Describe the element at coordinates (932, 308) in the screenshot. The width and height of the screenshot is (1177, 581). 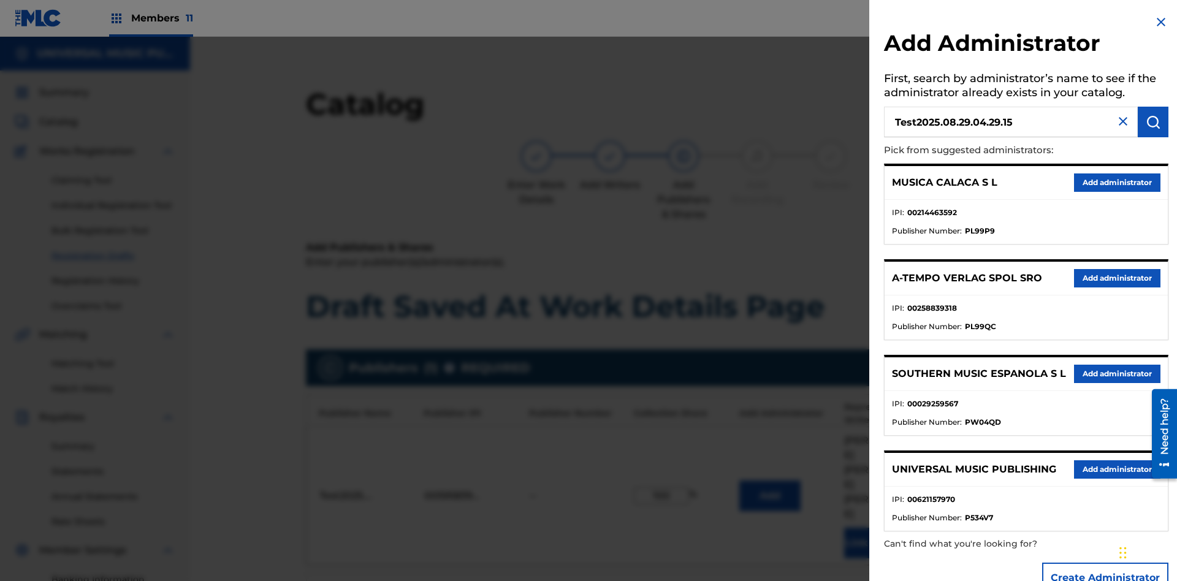
I see `strong: 00258839318` at that location.